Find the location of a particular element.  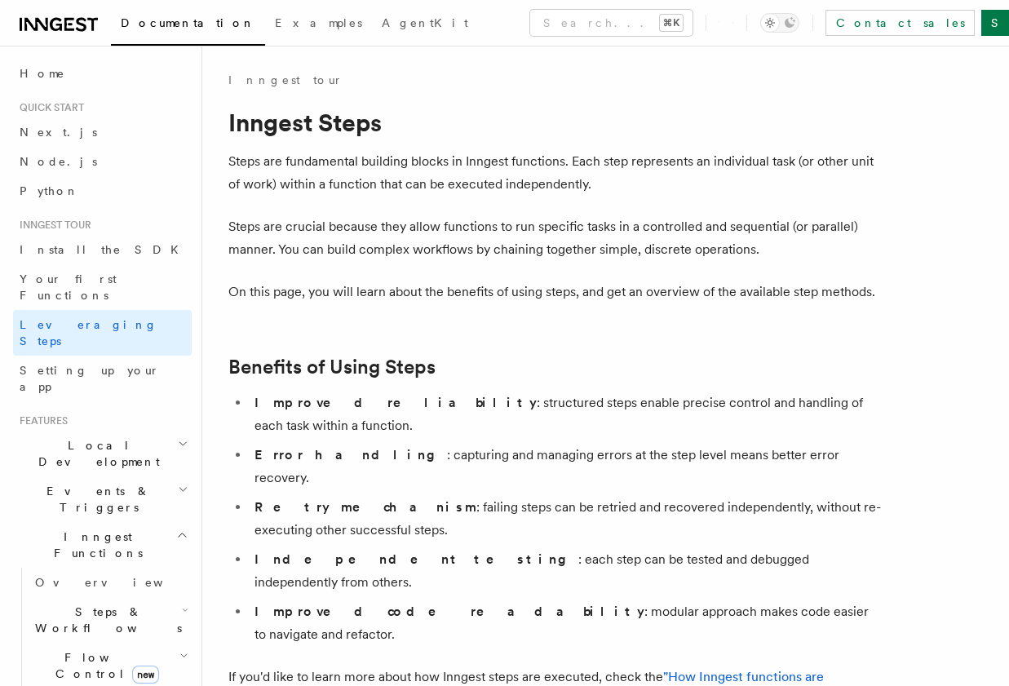

span: Local Development is located at coordinates (95, 454).